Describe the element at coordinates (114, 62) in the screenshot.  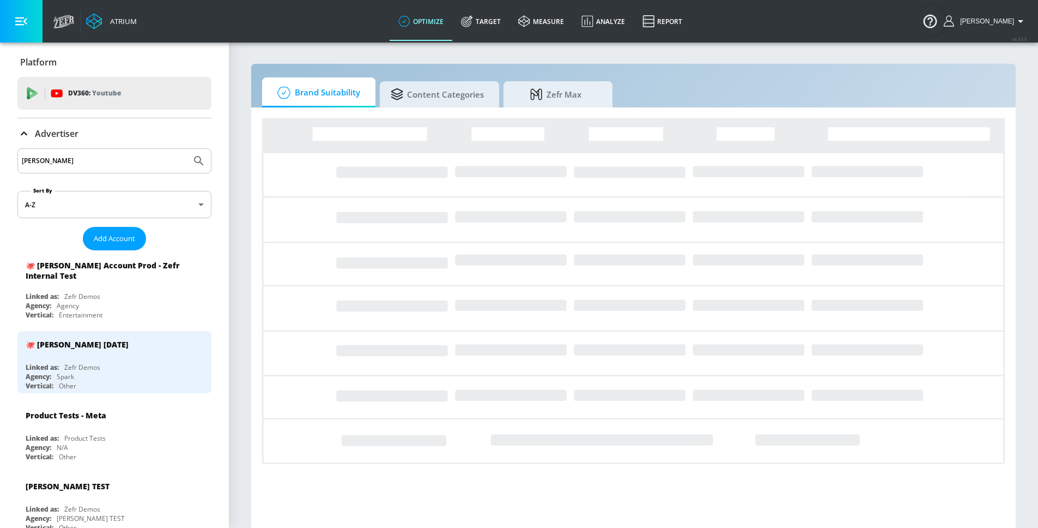
I see `div: Platform` at that location.